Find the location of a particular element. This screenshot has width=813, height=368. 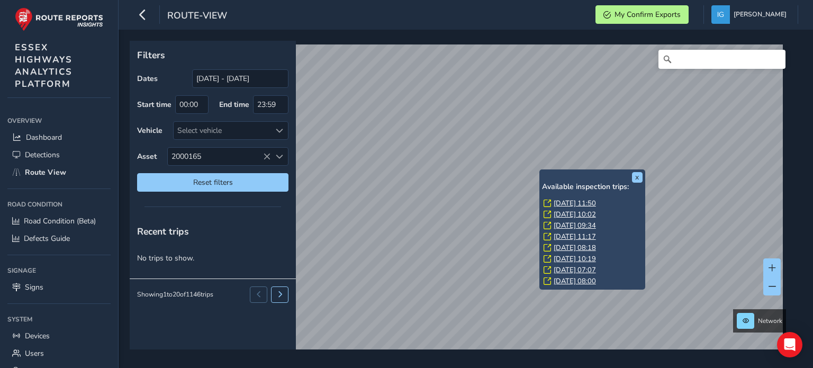

p: No trips to show. is located at coordinates (213, 258).